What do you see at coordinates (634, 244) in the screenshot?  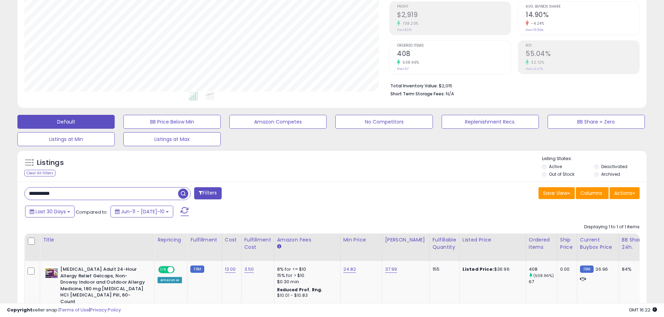 I see `div: BB Share 24h.` at bounding box center [634, 244].